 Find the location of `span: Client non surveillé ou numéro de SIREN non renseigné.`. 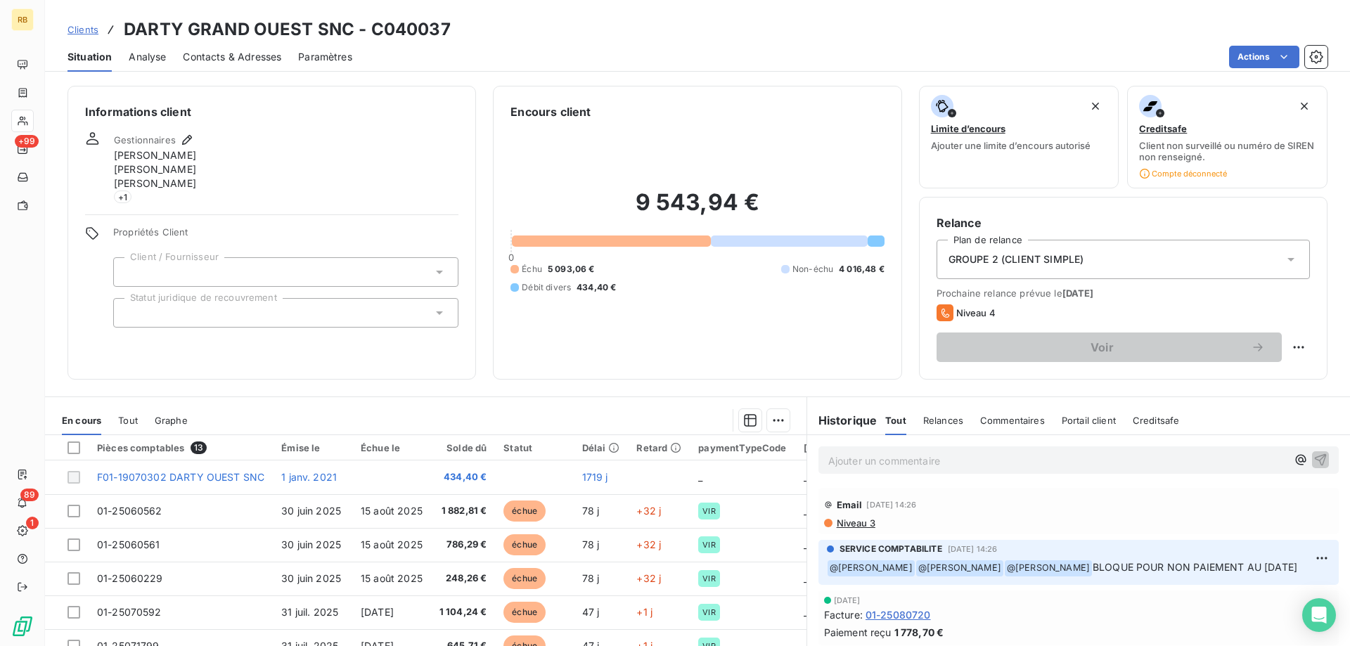

span: Client non surveillé ou numéro de SIREN non renseigné. is located at coordinates (1227, 151).